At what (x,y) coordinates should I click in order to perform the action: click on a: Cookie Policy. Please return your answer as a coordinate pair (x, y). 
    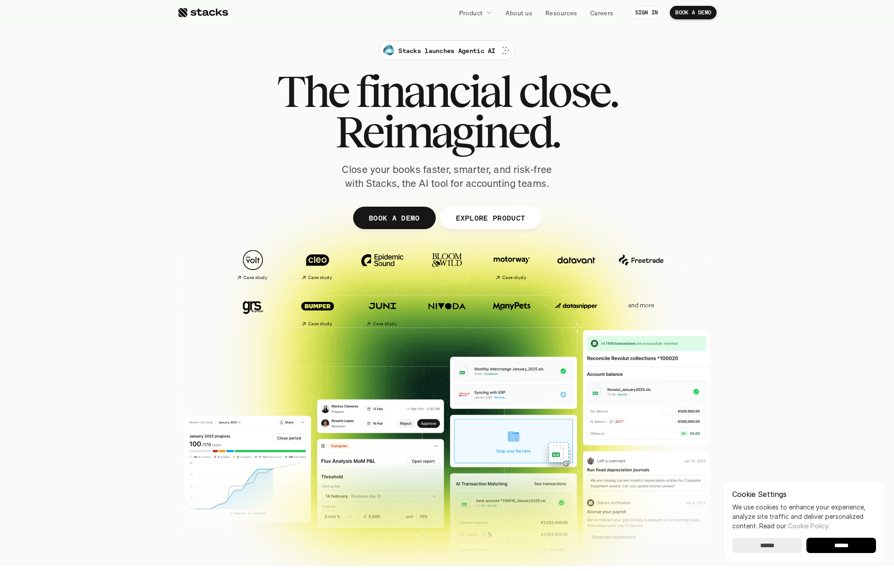
    Looking at the image, I should click on (807, 525).